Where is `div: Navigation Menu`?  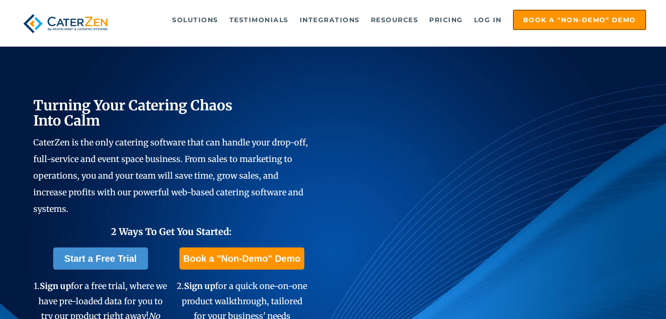 div: Navigation Menu is located at coordinates (386, 20).